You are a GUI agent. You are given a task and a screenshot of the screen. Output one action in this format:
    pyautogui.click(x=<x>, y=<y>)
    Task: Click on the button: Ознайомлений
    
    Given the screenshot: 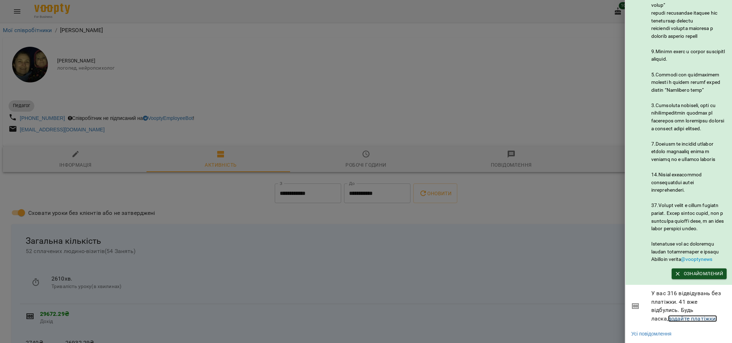 What is the action you would take?
    pyautogui.click(x=699, y=274)
    